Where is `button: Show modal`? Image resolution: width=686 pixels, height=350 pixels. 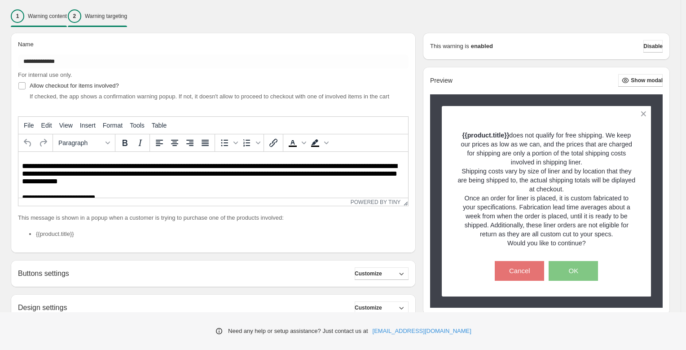
button: Show modal is located at coordinates (640, 80).